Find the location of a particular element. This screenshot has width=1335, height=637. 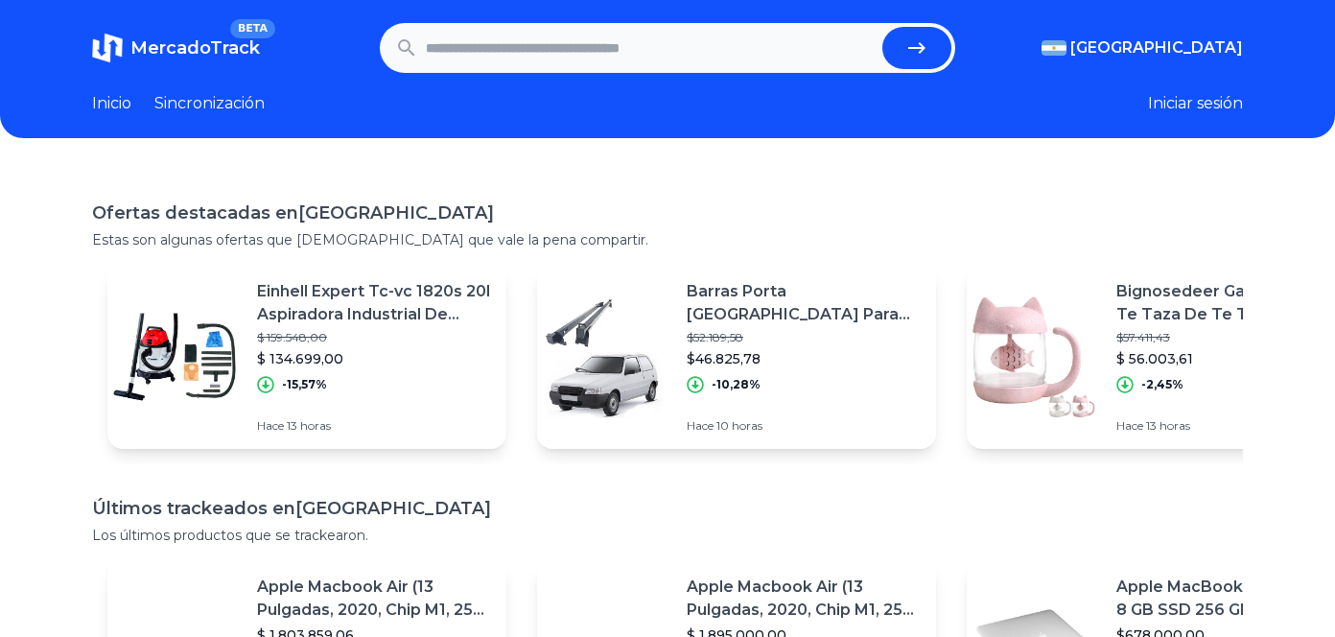

a: Imagen destacadaEinhell Expert Tc-vc 1820s 20l Aspiradora Industrial De Tacho Roja Y Plata 230v 5... is located at coordinates (307, 357).